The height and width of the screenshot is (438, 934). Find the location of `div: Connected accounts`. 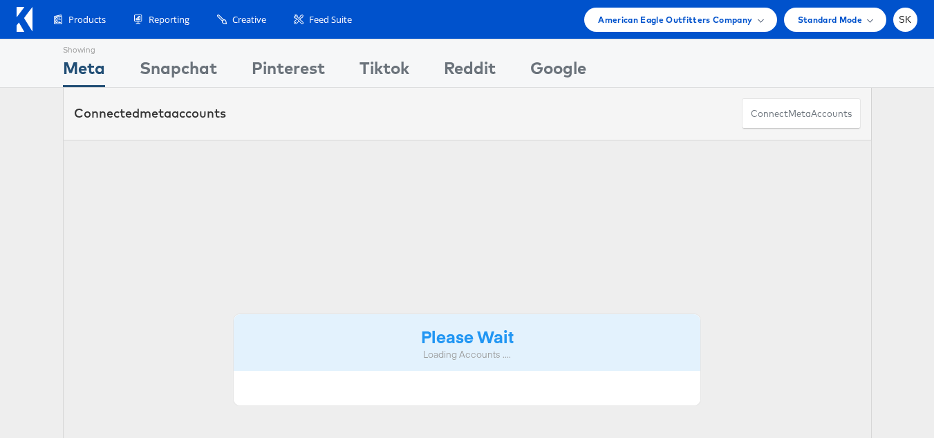

div: Connected accounts is located at coordinates (150, 113).